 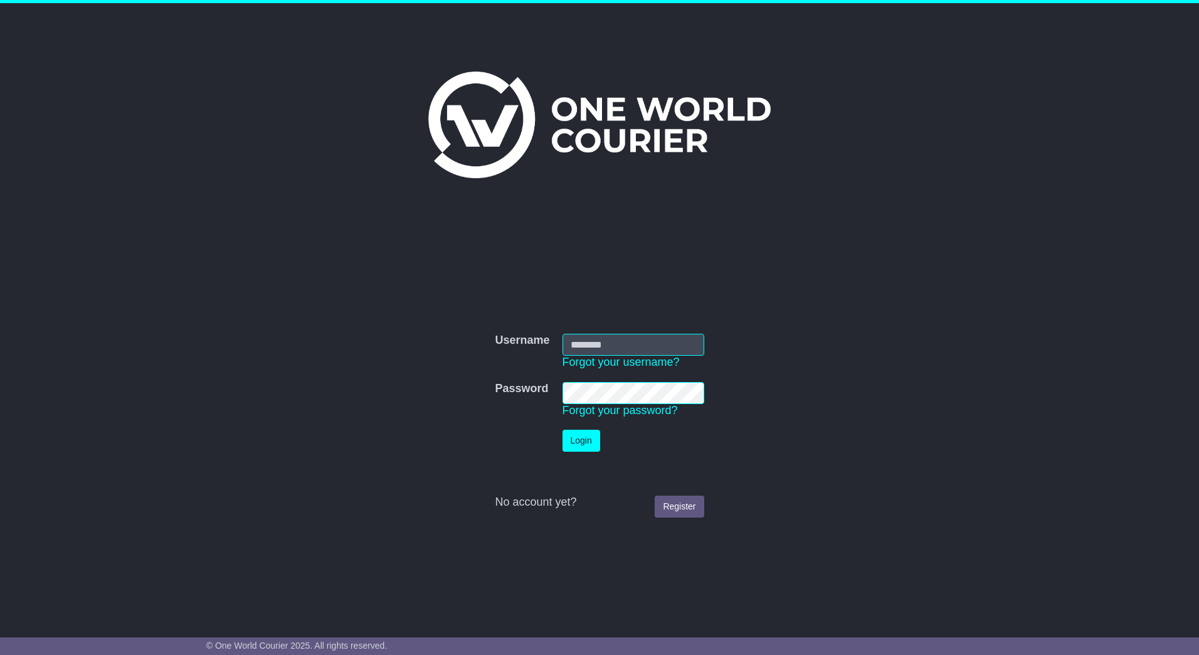 What do you see at coordinates (679, 506) in the screenshot?
I see `a: Register` at bounding box center [679, 506].